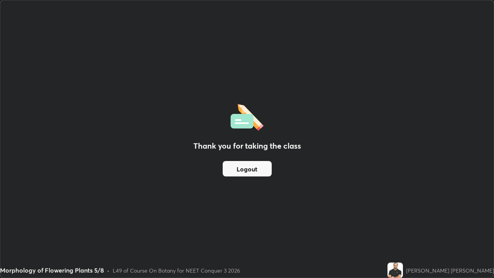 The width and height of the screenshot is (494, 278). What do you see at coordinates (247, 169) in the screenshot?
I see `button: Logout` at bounding box center [247, 169].